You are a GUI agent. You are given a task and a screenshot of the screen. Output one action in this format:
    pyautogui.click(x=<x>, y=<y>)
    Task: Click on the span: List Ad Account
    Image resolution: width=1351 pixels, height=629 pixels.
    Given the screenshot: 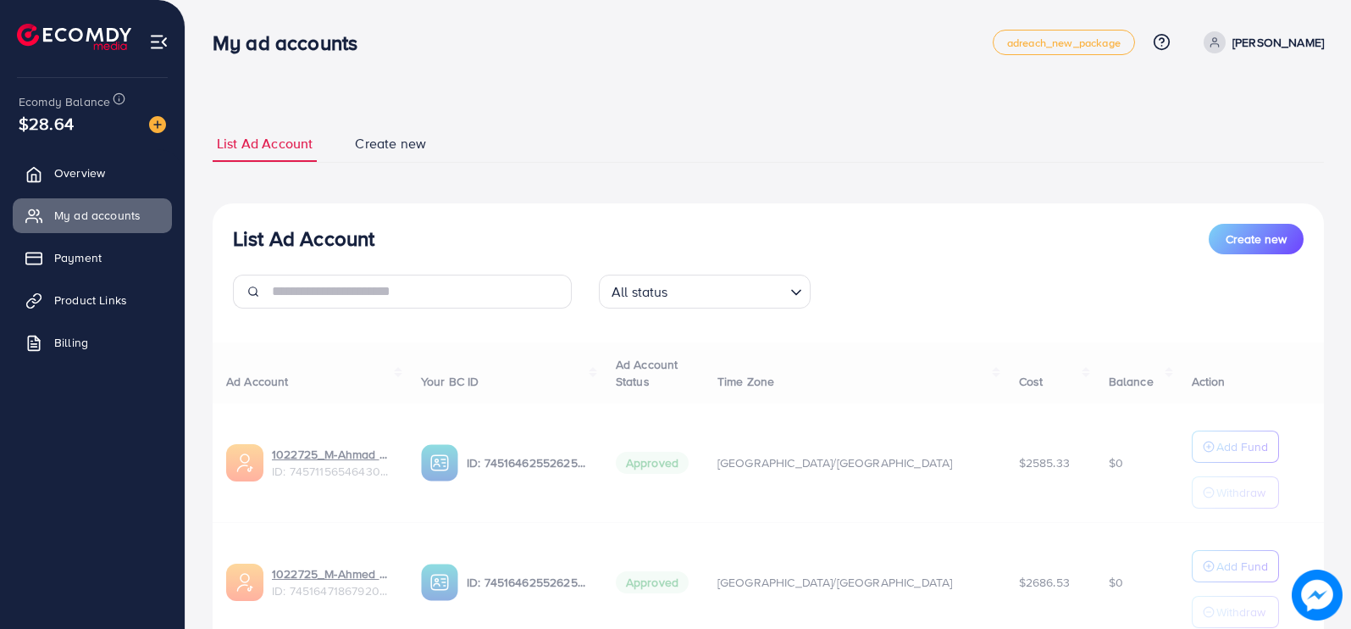 What is the action you would take?
    pyautogui.click(x=264, y=143)
    